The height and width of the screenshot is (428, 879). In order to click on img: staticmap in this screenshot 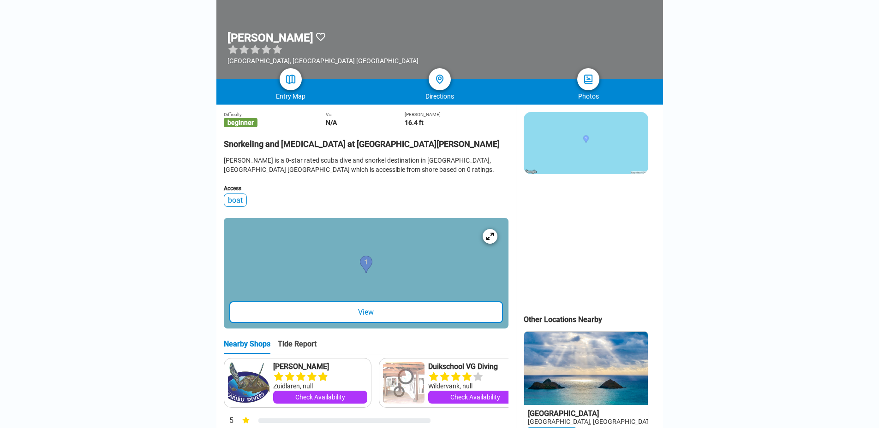, I will do `click(586, 143)`.